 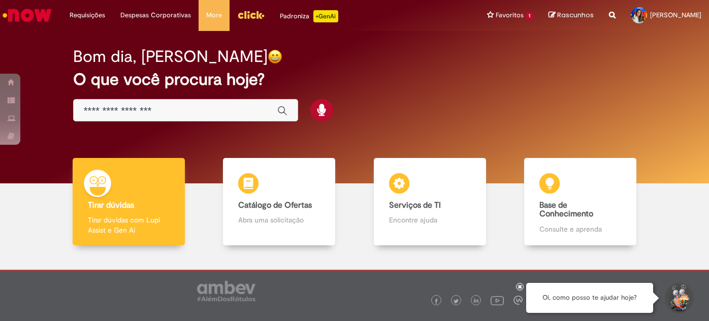 What do you see at coordinates (275, 205) in the screenshot?
I see `b: Catálogo de Ofertas` at bounding box center [275, 205].